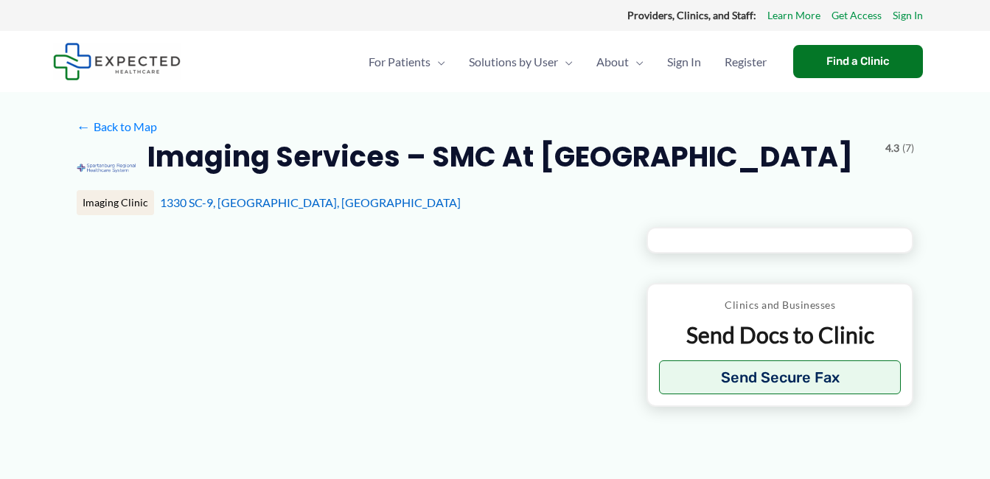 This screenshot has height=479, width=990. Describe the element at coordinates (858, 61) in the screenshot. I see `a: Find a Clinic` at that location.